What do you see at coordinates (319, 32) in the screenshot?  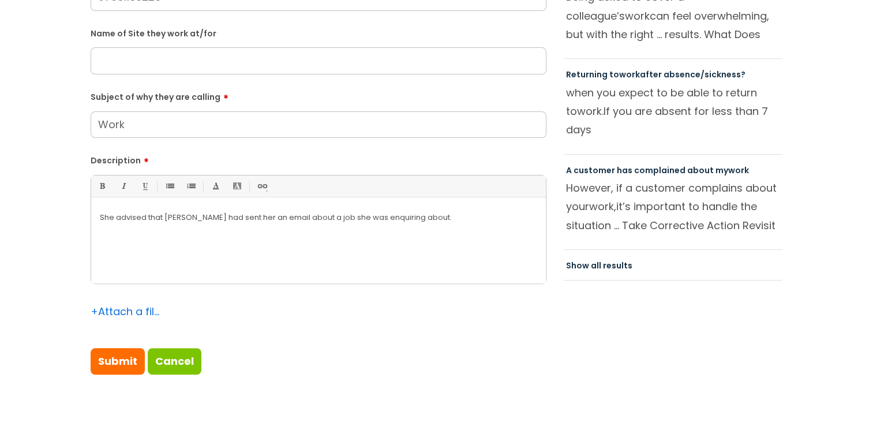 I see `label: Name of Site they work at/for` at bounding box center [319, 32].